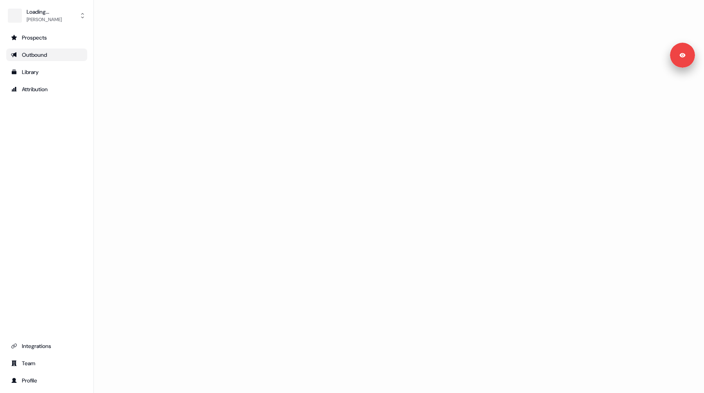  Describe the element at coordinates (47, 89) in the screenshot. I see `div: Attribution` at that location.